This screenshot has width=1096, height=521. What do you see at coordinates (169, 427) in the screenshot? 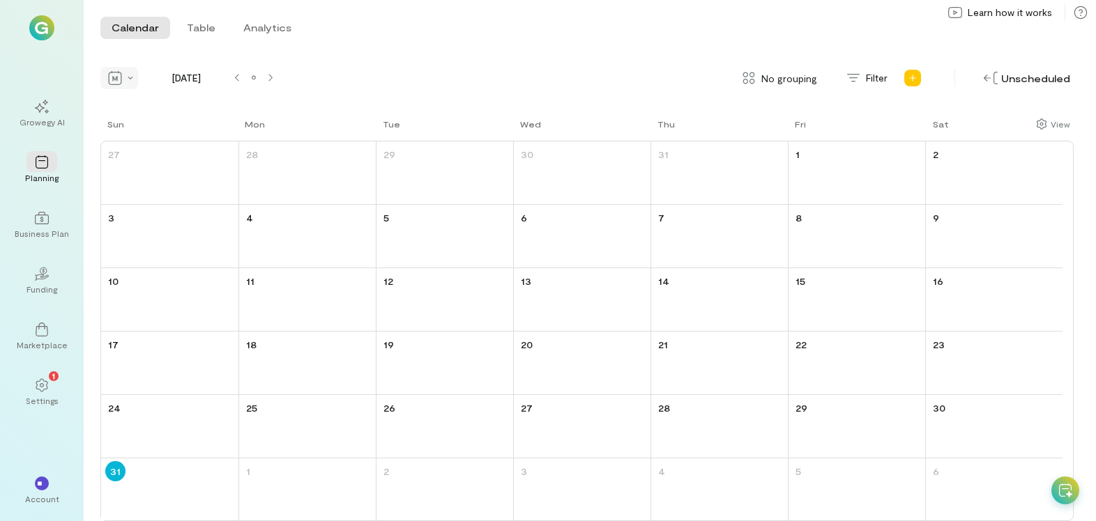
I see `td: August 24, 2025` at bounding box center [169, 427].